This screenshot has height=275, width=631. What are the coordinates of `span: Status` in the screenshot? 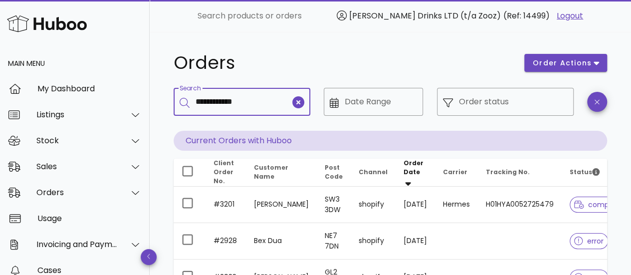 It's located at (585, 172).